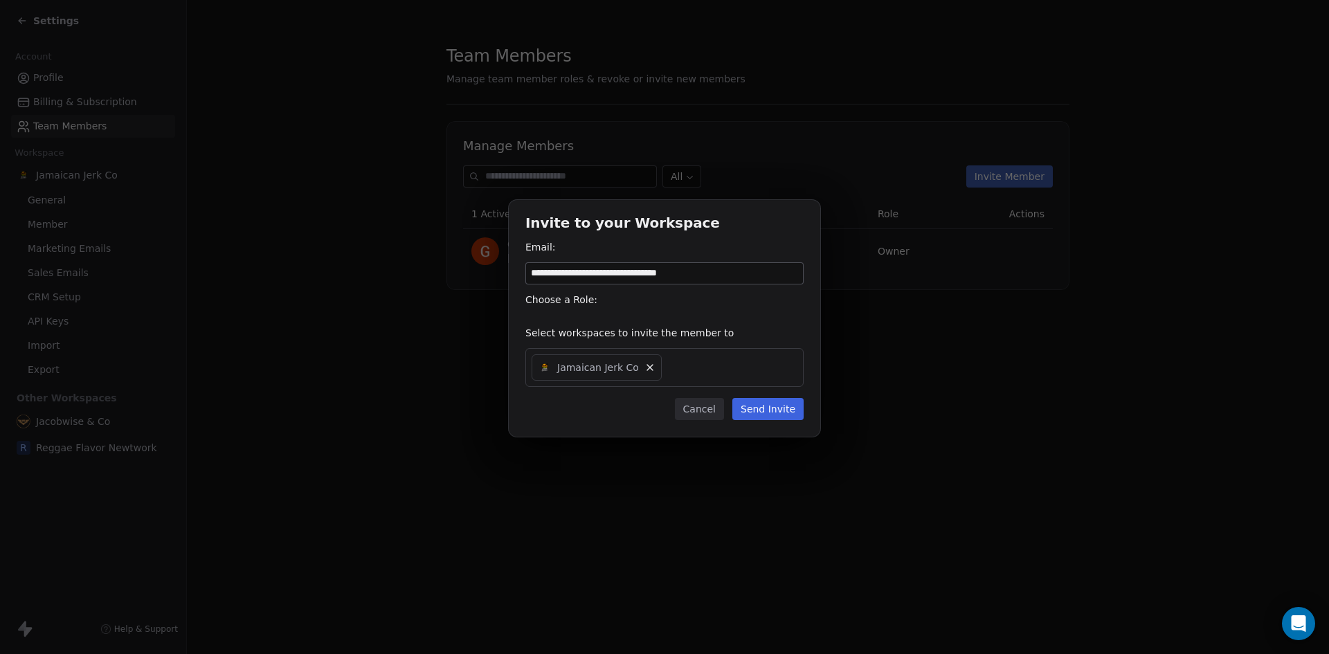 Image resolution: width=1329 pixels, height=654 pixels. Describe the element at coordinates (699, 409) in the screenshot. I see `button: Cancel` at that location.